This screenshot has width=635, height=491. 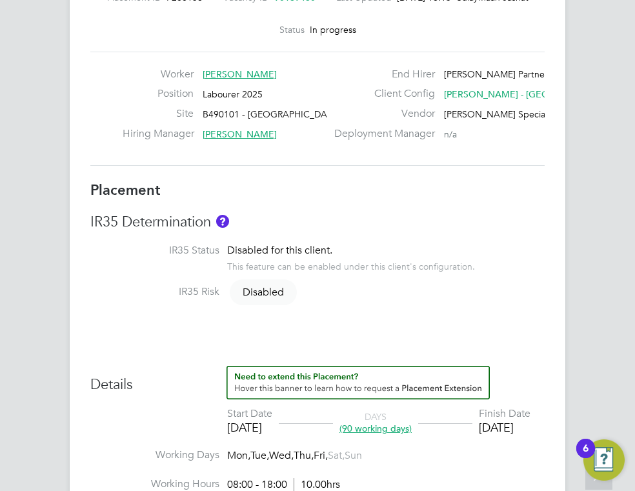 I want to click on label: IR35 Status, so click(x=155, y=250).